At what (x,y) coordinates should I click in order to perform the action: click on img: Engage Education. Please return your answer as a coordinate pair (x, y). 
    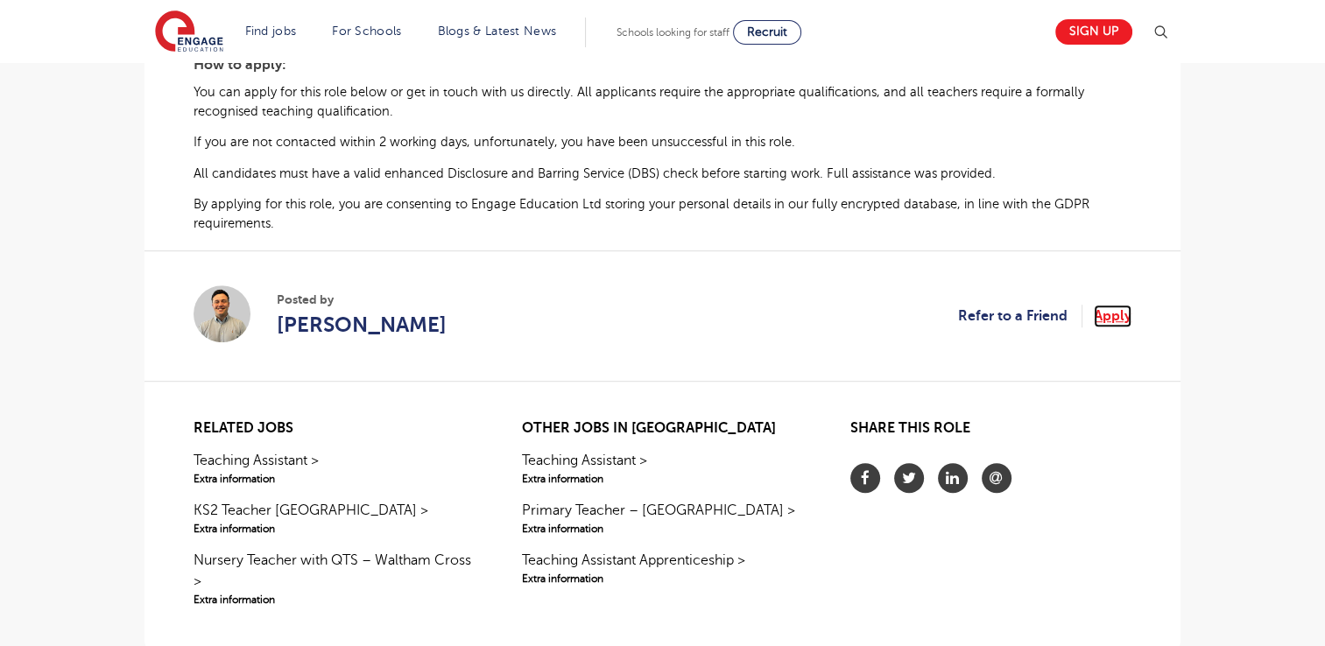
    Looking at the image, I should click on (189, 32).